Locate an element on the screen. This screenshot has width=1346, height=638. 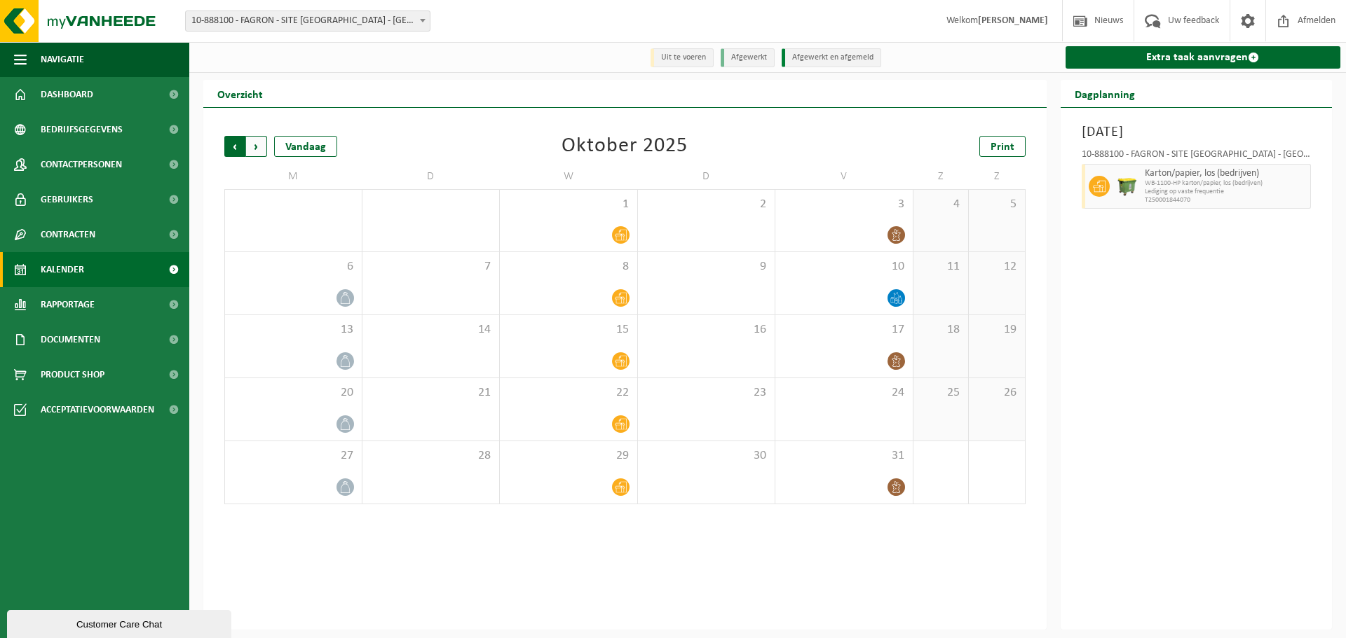
span: 13 is located at coordinates (293, 330).